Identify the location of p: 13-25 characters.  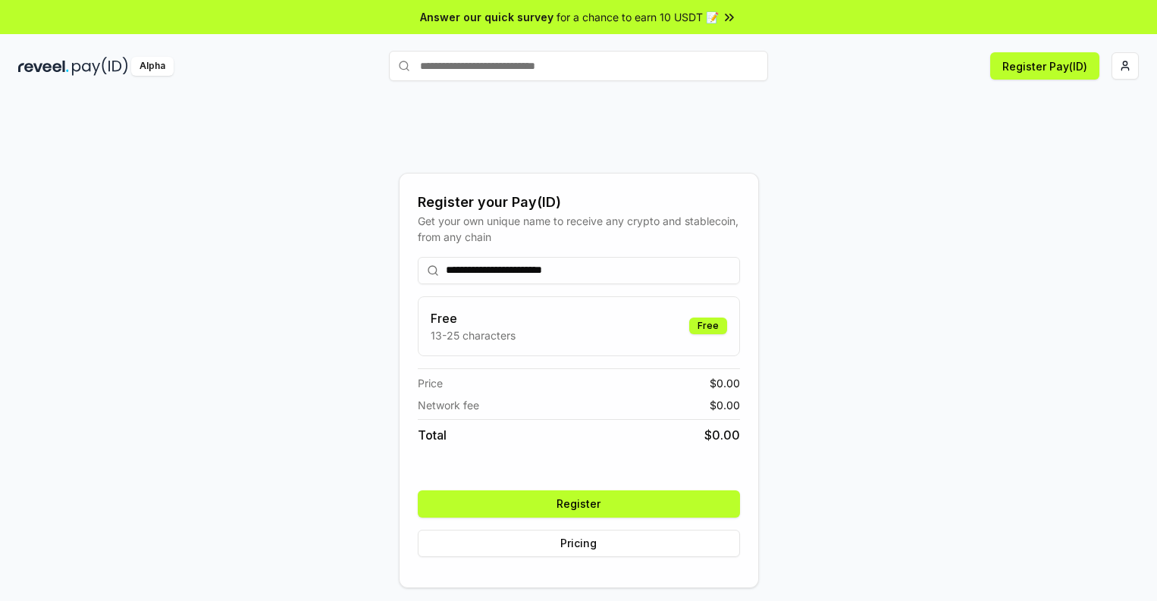
(473, 335).